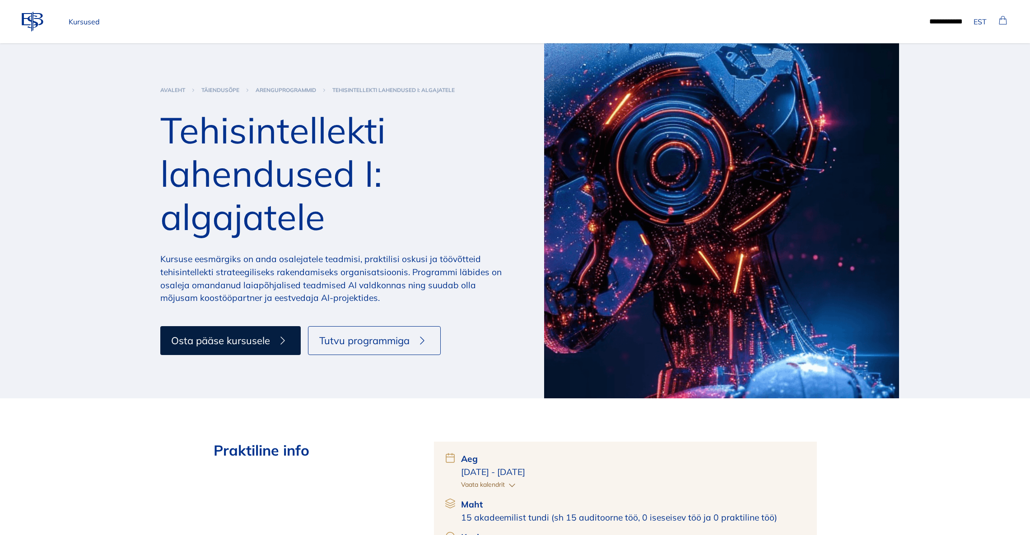  Describe the element at coordinates (338, 279) in the screenshot. I see `p: Kursuse eesmärgiks on anda osalejatele teadmisi, praktilisi oskusi ja töövõtteid tehisintellekti ...` at that location.